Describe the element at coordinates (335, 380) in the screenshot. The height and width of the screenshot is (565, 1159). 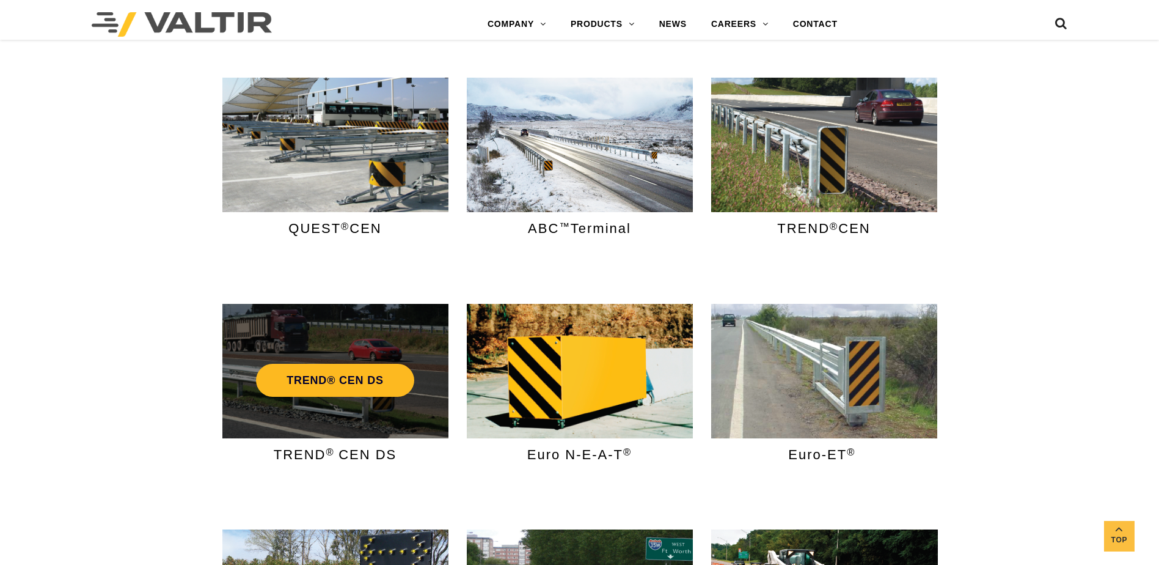
I see `a: TREND® CEN DS` at that location.